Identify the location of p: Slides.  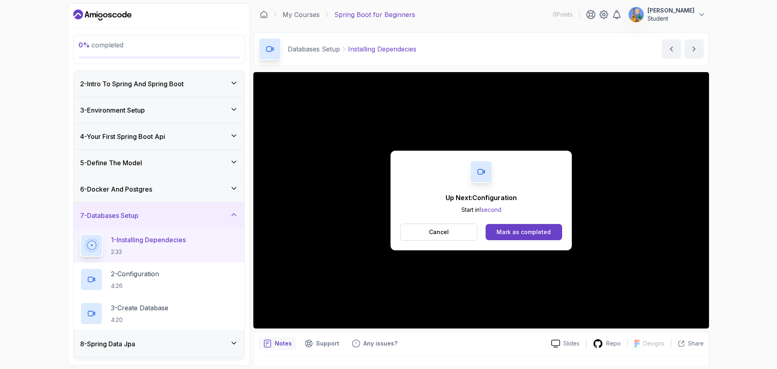
(571, 343).